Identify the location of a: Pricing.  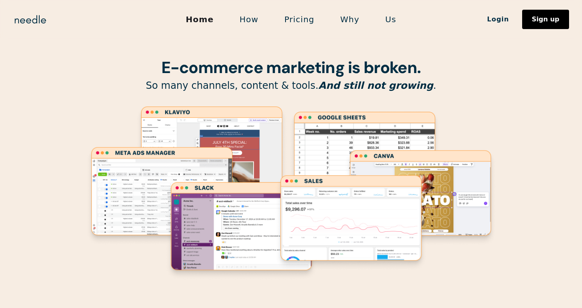
(299, 19).